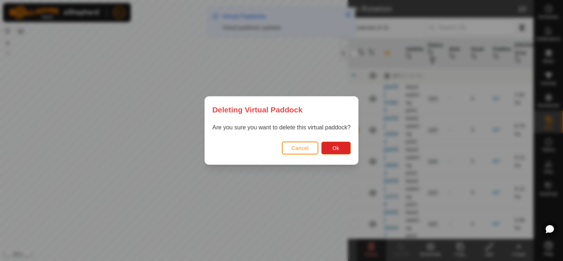 This screenshot has height=261, width=563. What do you see at coordinates (257, 109) in the screenshot?
I see `span: Deleting Virtual Paddock` at bounding box center [257, 109].